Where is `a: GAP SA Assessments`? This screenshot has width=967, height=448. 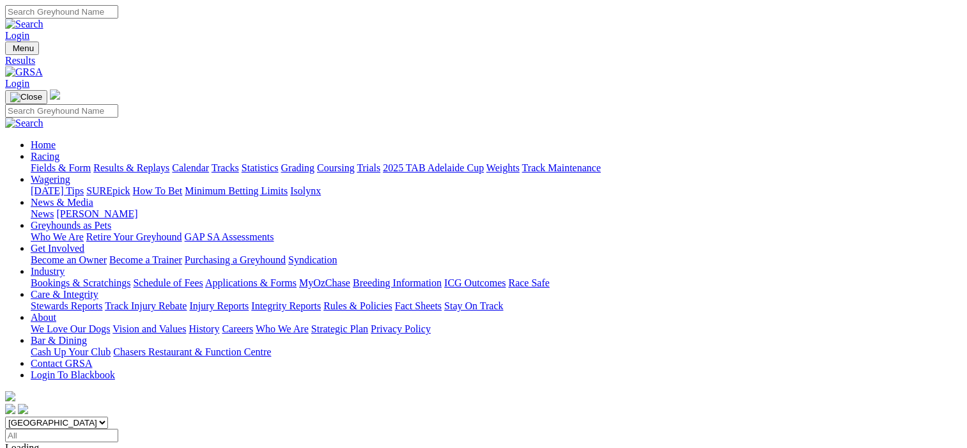 a: GAP SA Assessments is located at coordinates (230, 237).